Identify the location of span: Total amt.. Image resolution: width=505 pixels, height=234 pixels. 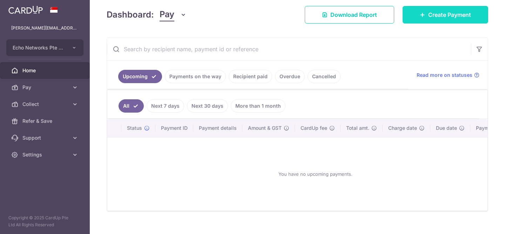
(358, 128).